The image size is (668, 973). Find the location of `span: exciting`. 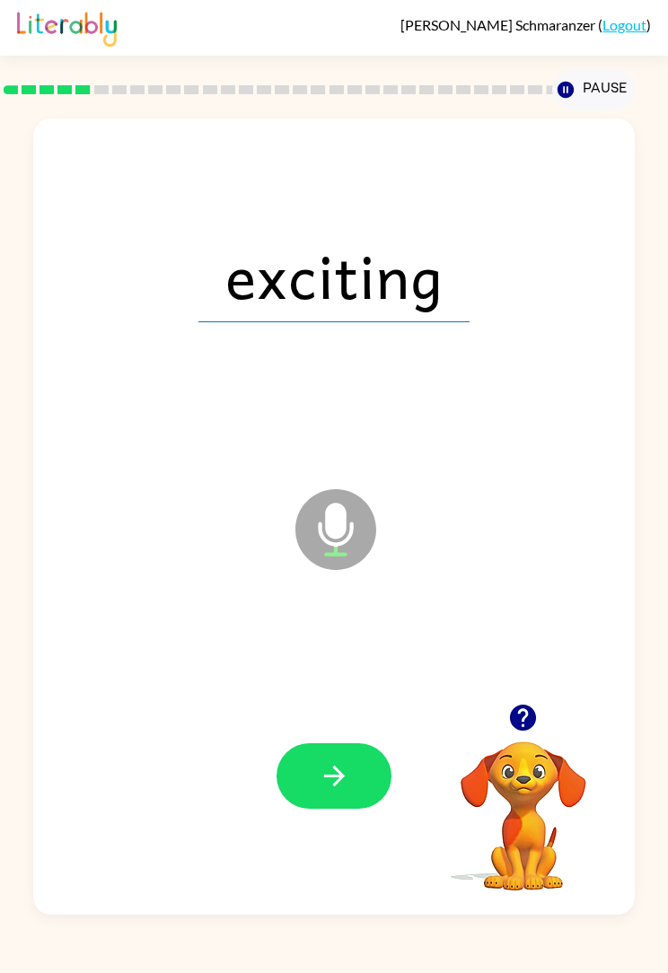

span: exciting is located at coordinates (334, 275).